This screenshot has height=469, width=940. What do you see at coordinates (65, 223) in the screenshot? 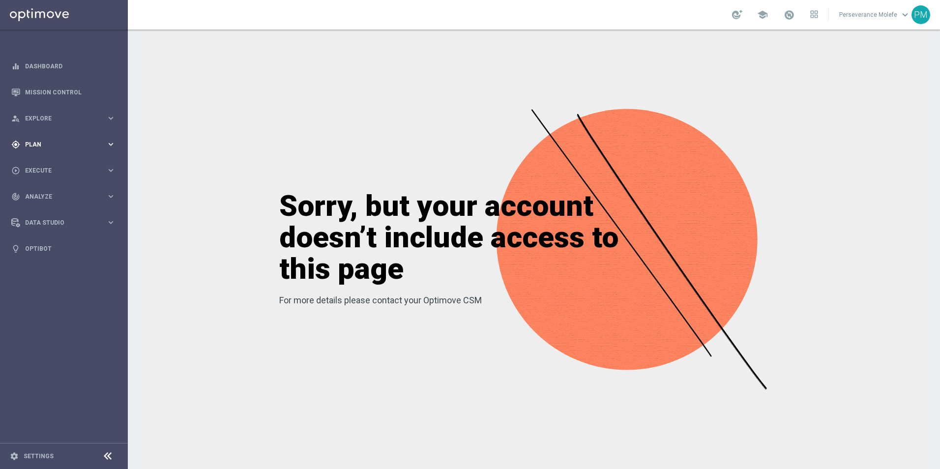
I see `span: Data Studio` at bounding box center [65, 223].